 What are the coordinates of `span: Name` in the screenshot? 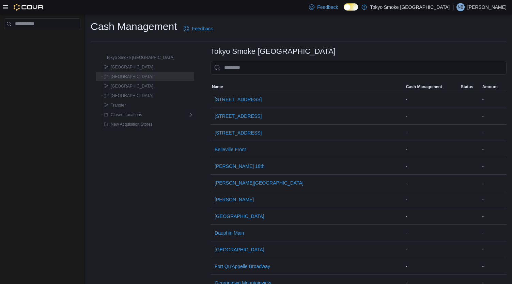 It's located at (217, 87).